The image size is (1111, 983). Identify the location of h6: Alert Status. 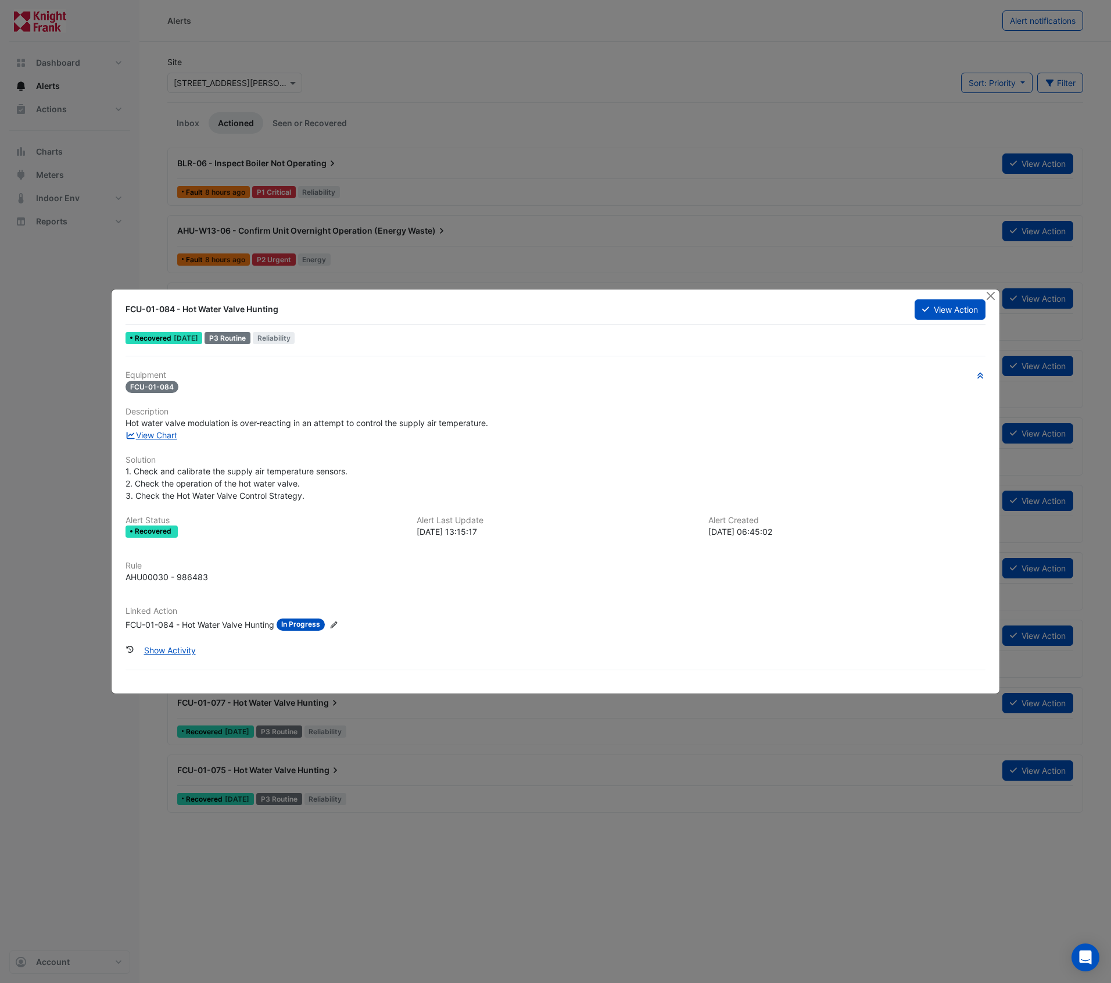
(264, 520).